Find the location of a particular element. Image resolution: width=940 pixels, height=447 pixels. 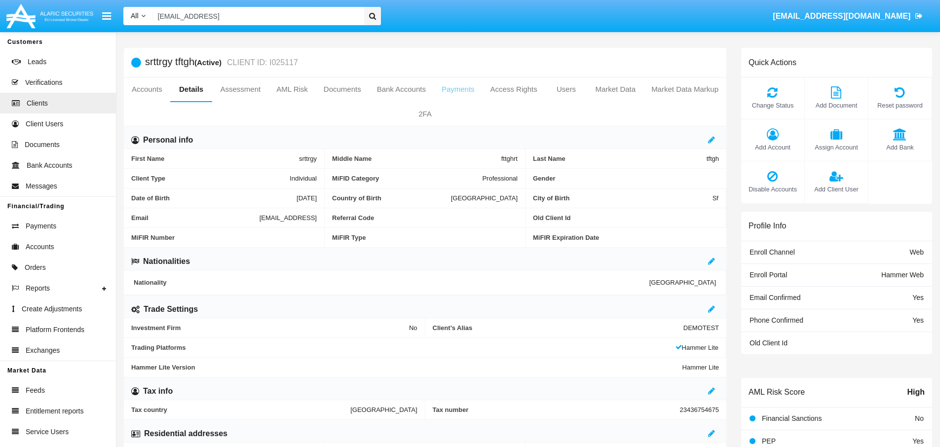

span: Individual is located at coordinates (303, 178).